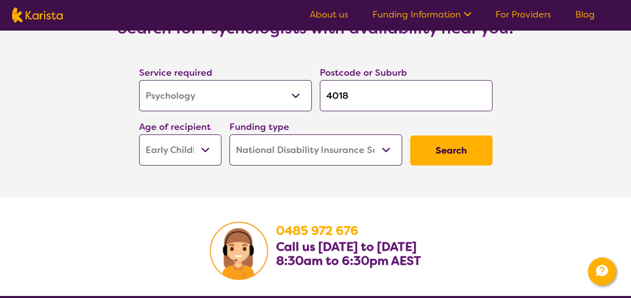 The height and width of the screenshot is (298, 631). I want to click on a: Funding Information, so click(422, 15).